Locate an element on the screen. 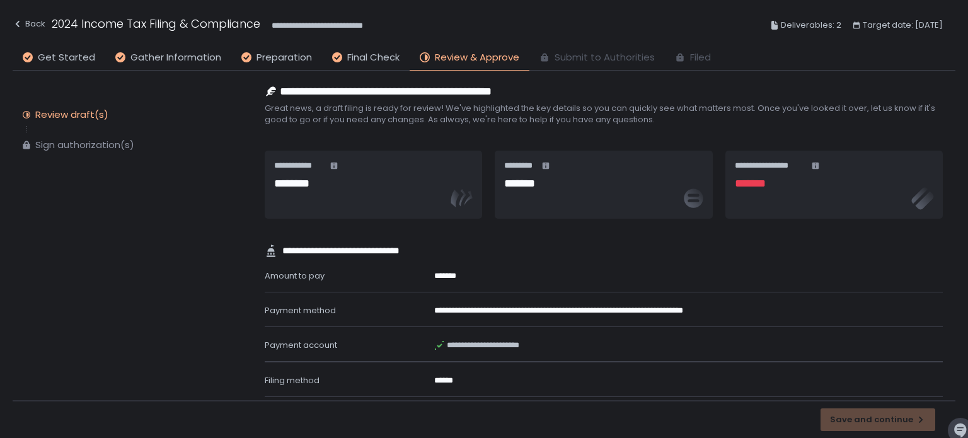  span: Submit to Authorities is located at coordinates (604, 57).